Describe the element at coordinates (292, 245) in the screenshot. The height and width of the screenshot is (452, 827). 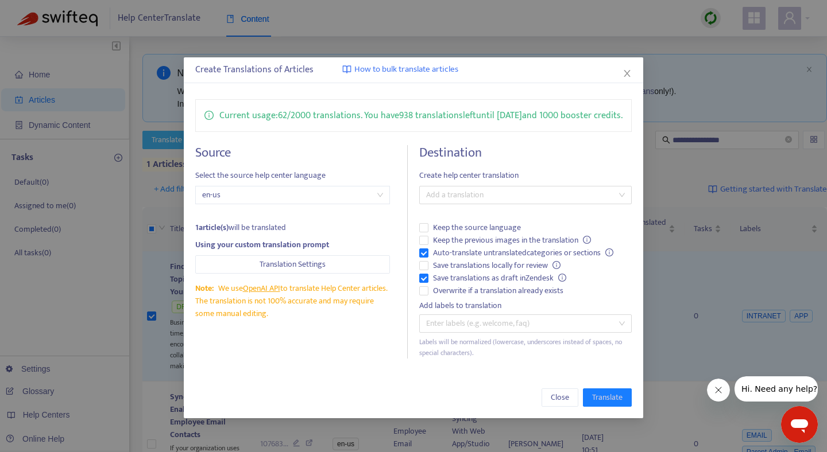
I see `div: Using your custom translation prompt` at that location.